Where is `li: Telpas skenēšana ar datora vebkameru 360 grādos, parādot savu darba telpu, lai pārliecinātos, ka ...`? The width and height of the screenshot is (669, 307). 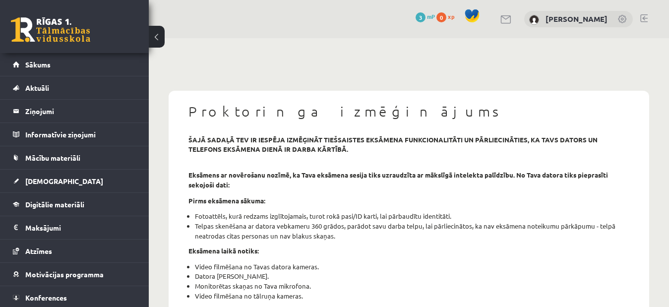 li: Telpas skenēšana ar datora vebkameru 360 grādos, parādot savu darba telpu, lai pārliecinātos, ka ... is located at coordinates (412, 231).